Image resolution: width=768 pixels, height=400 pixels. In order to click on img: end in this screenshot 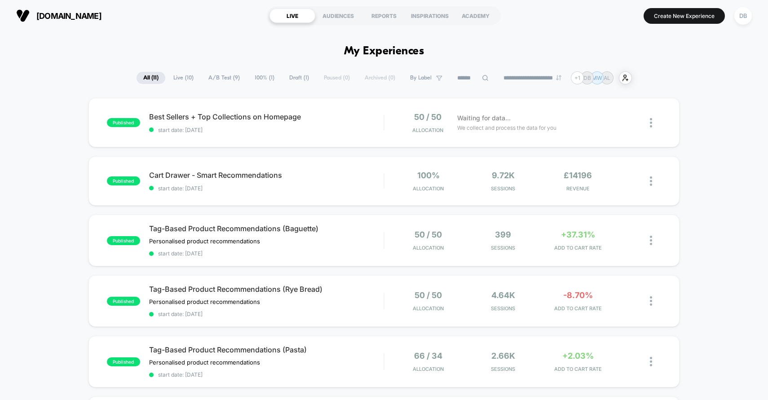, I will do `click(559, 78)`.